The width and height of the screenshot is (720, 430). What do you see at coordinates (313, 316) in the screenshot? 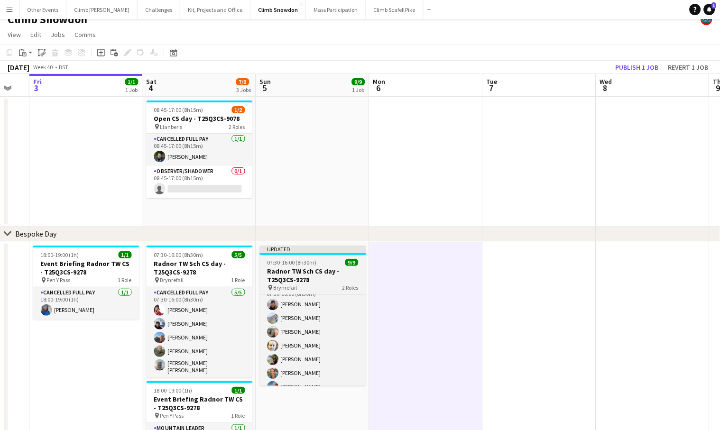
I see `app-job-card: Updated07:30-16:00 (8h30m)9/9Radnor TW Sch CS day - T25Q3CS-9278 Brynrefail2 RolesEvent Team Coor...` at bounding box center [313, 316].